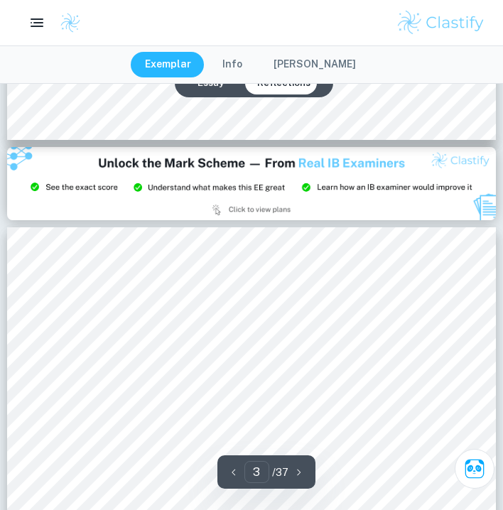  What do you see at coordinates (168, 65) in the screenshot?
I see `button: Exemplar` at bounding box center [168, 65].